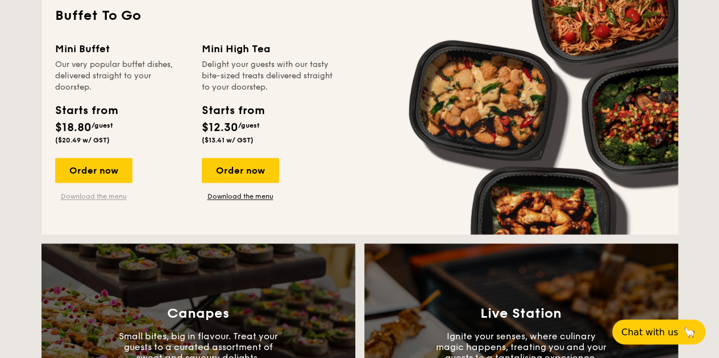  What do you see at coordinates (73, 128) in the screenshot?
I see `span: $18.80` at bounding box center [73, 128].